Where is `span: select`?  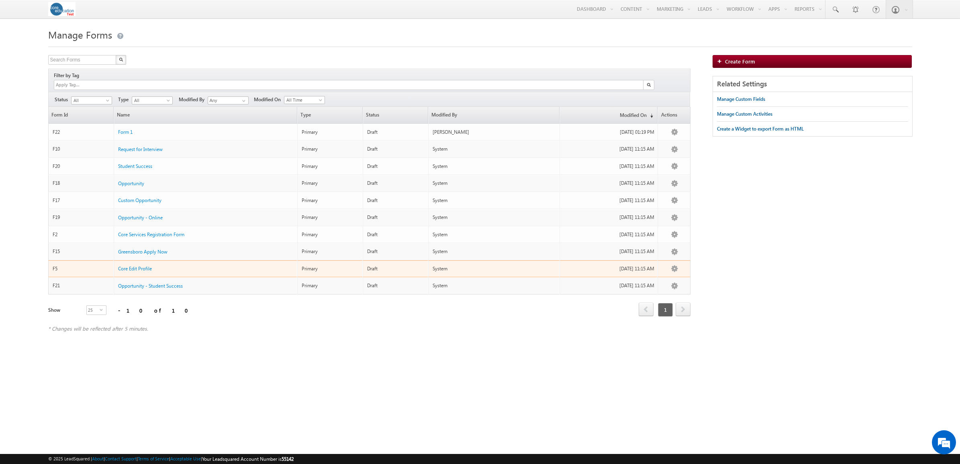 span: select is located at coordinates (103, 309).